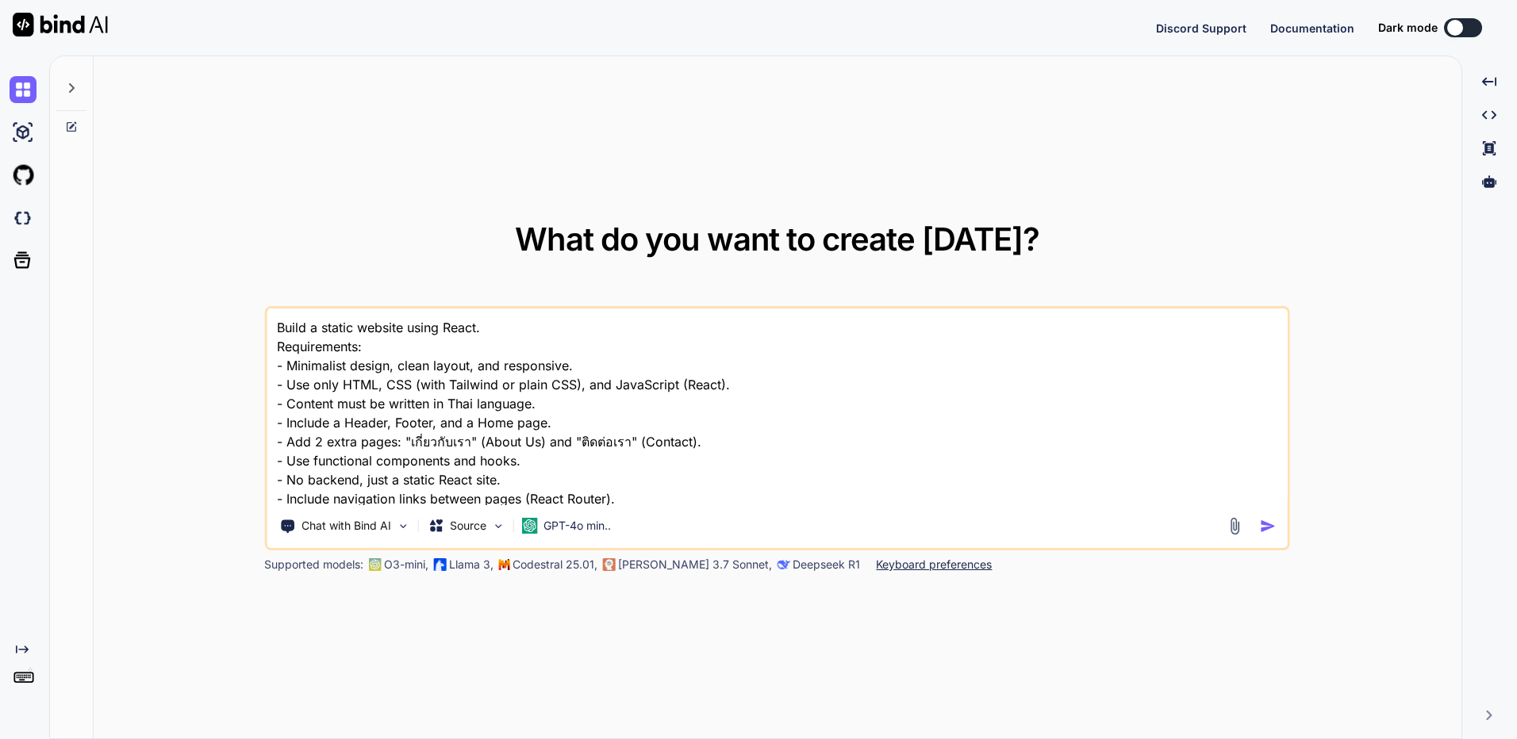  What do you see at coordinates (374, 565) in the screenshot?
I see `img: GPT-4` at bounding box center [374, 565].